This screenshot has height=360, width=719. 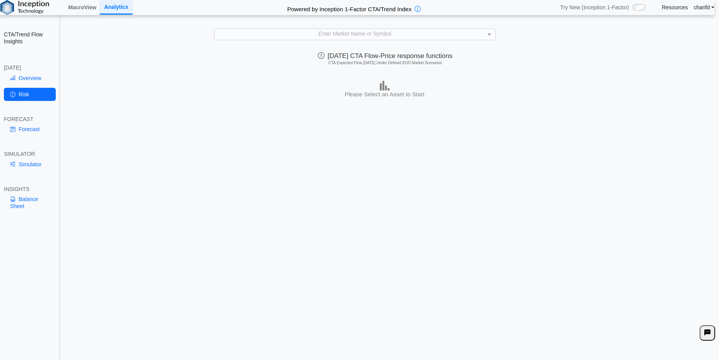 I want to click on a: Simulator, so click(x=30, y=164).